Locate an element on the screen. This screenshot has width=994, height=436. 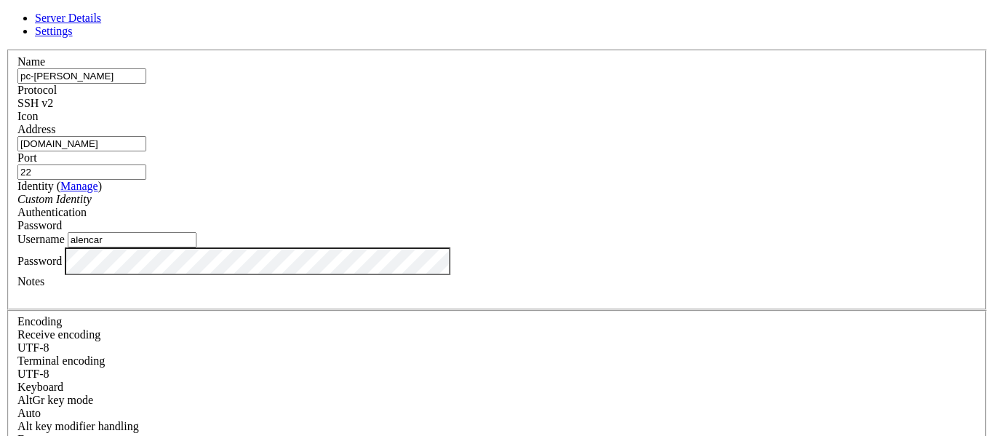
a: Manage is located at coordinates (79, 186).